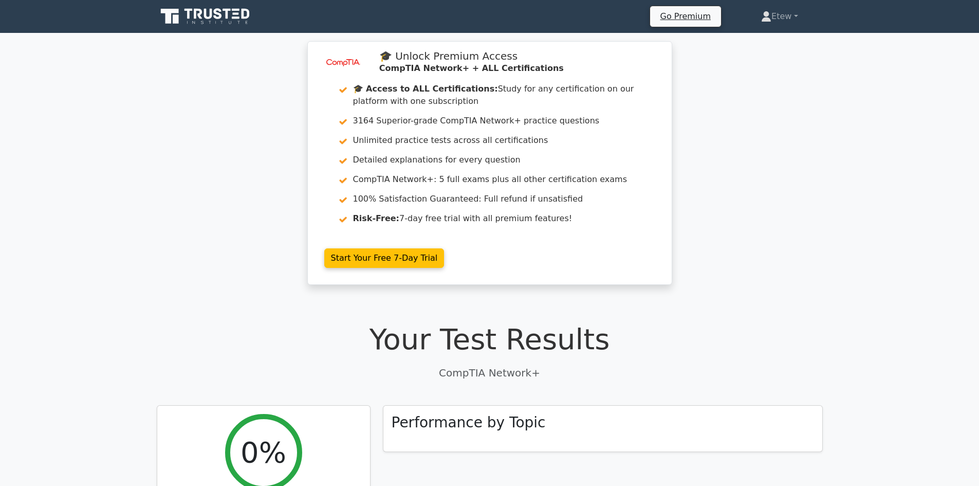  What do you see at coordinates (490, 339) in the screenshot?
I see `h1: Your Test Results` at bounding box center [490, 339].